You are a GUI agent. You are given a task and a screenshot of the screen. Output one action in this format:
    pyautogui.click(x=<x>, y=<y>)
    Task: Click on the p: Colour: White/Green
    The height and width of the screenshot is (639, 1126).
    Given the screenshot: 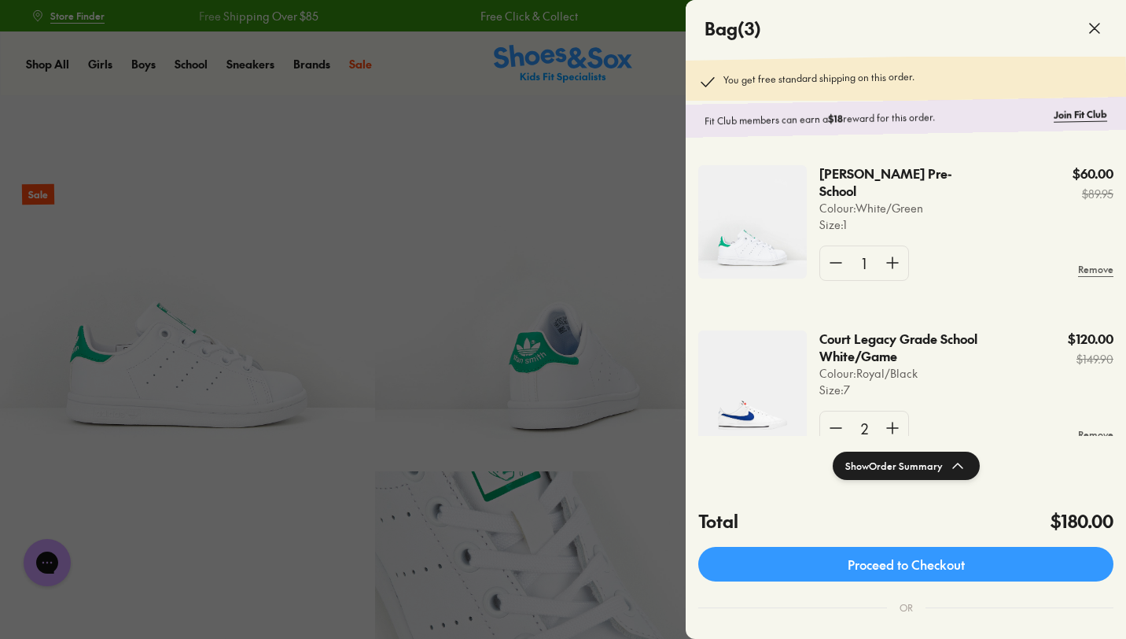 What is the action you would take?
    pyautogui.click(x=904, y=208)
    